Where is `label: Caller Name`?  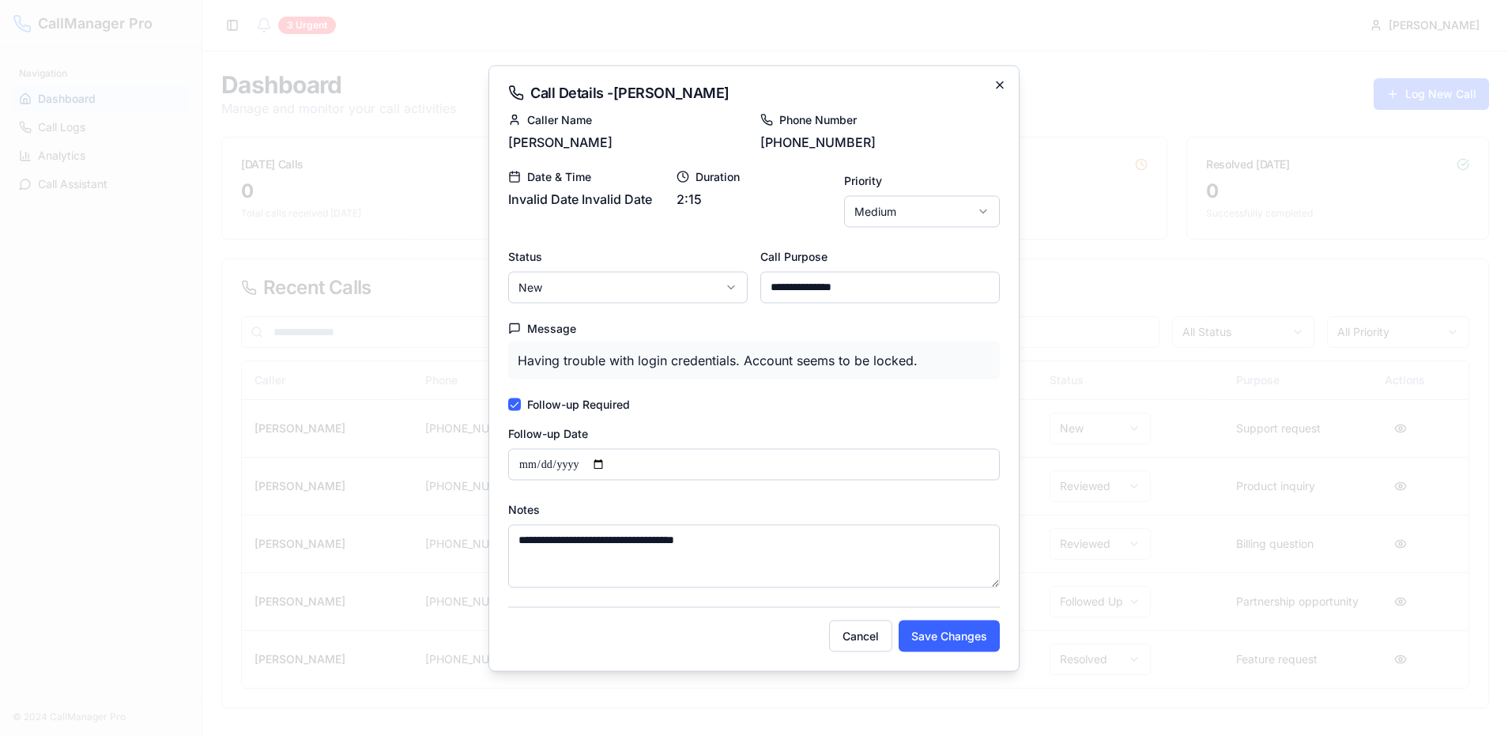
label: Caller Name is located at coordinates (627, 119).